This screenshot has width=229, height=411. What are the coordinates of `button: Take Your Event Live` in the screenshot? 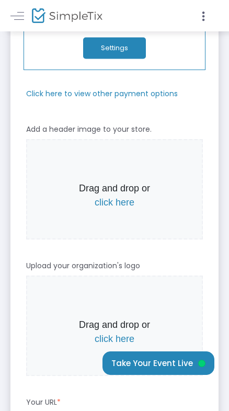 It's located at (159, 363).